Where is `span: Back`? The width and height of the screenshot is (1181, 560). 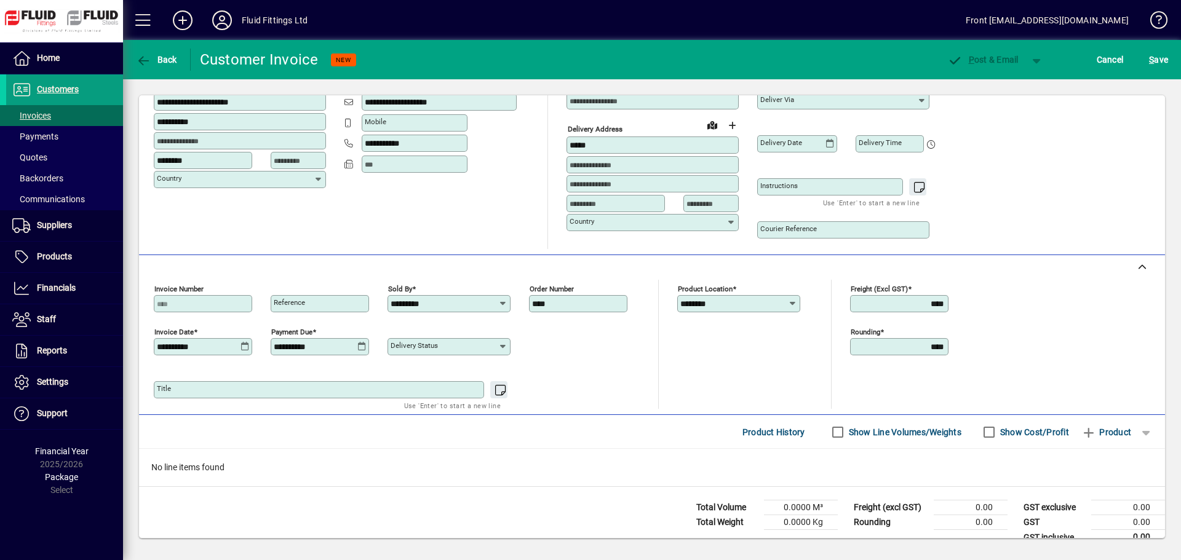 span: Back is located at coordinates (156, 60).